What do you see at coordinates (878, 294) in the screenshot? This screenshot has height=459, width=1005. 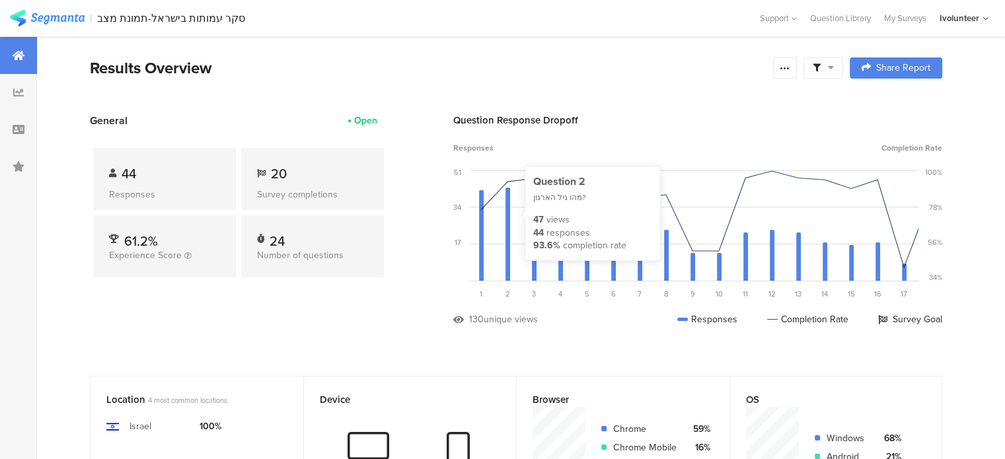 I see `span: 16` at bounding box center [878, 294].